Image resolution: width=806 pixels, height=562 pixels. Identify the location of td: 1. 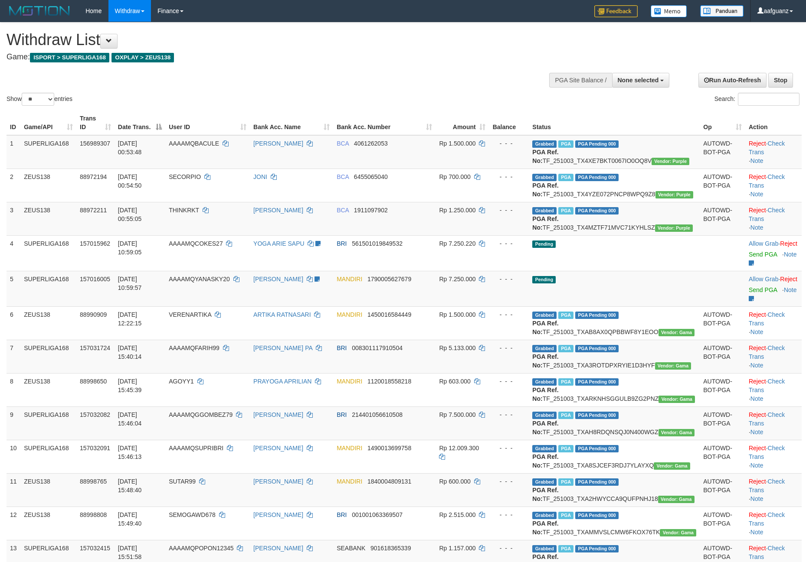
(13, 152).